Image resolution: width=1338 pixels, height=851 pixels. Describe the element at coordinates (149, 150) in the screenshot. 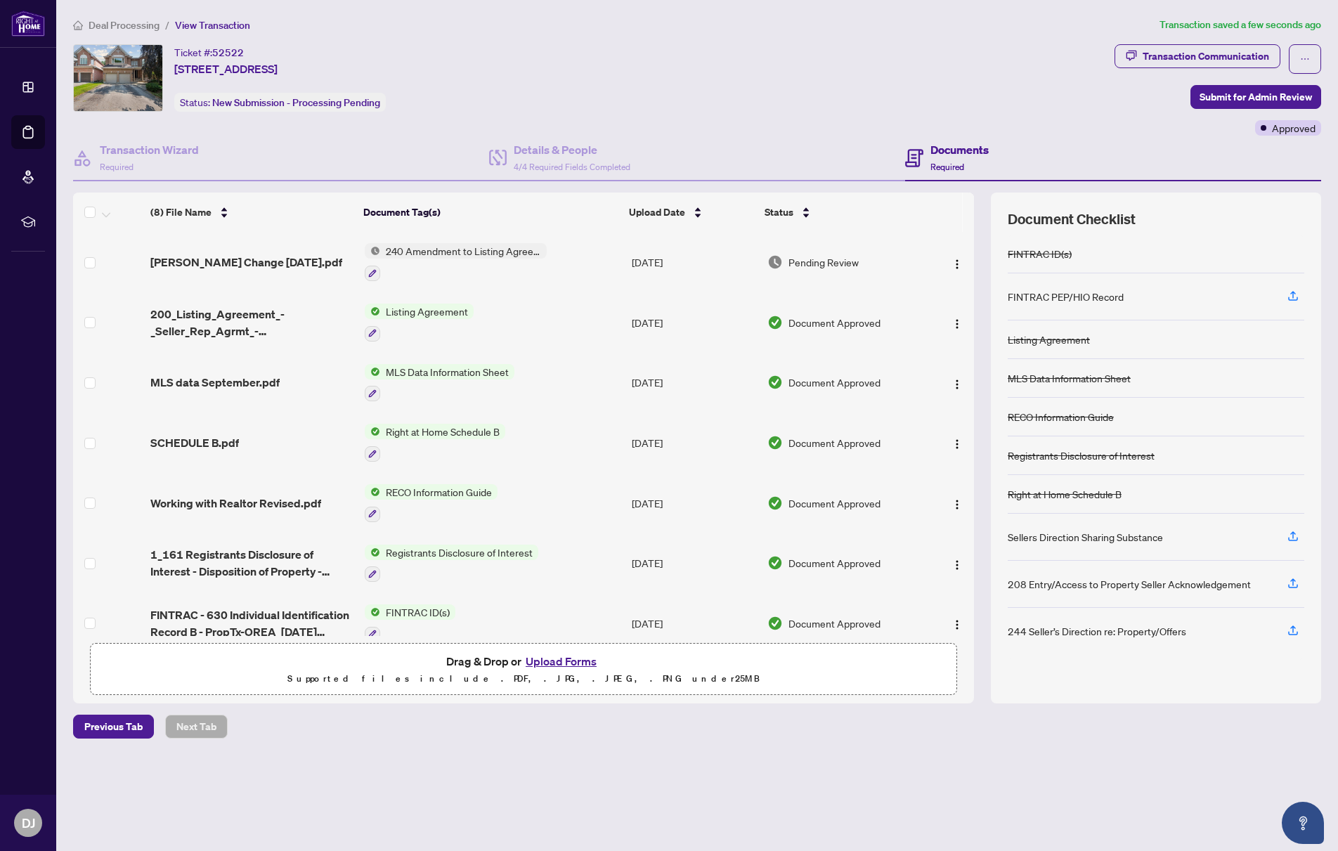

I see `h4: Transaction Wizard` at that location.